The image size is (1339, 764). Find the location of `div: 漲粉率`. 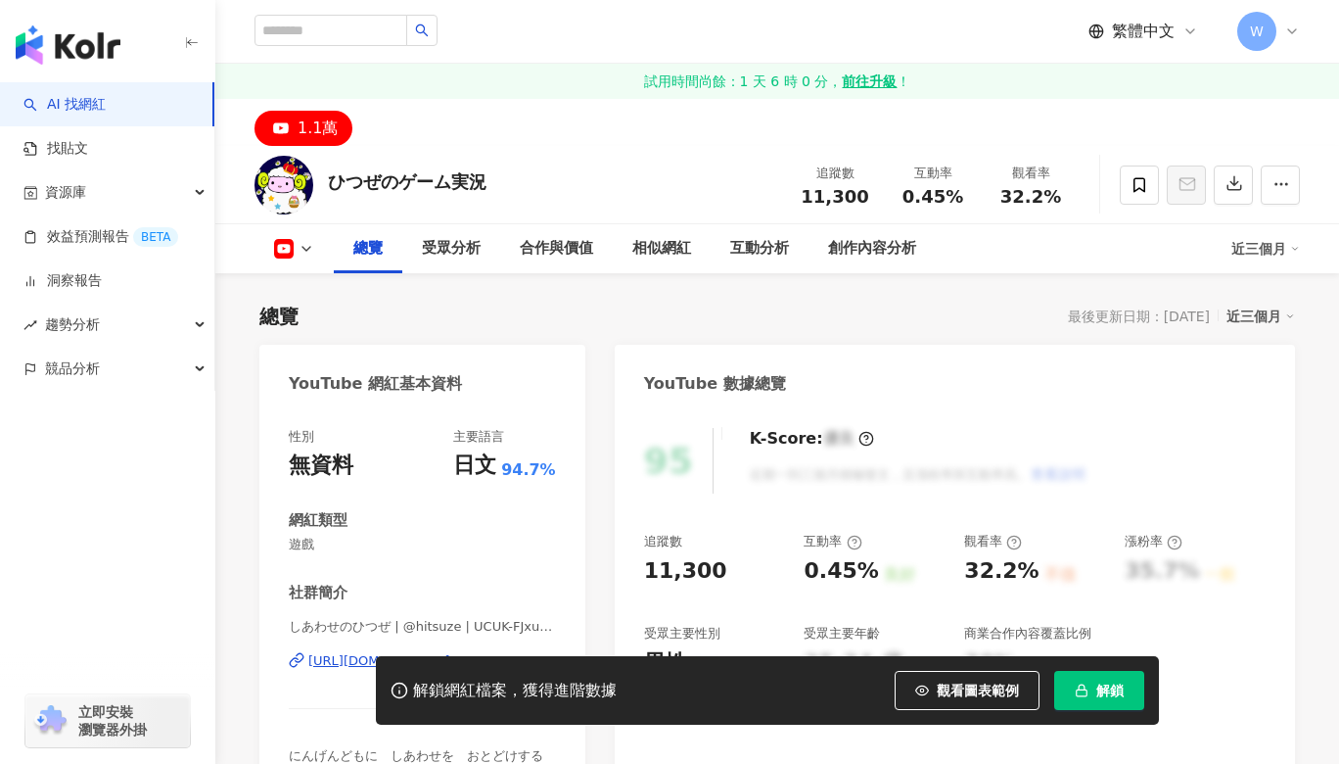

div: 漲粉率 is located at coordinates (1153, 541).